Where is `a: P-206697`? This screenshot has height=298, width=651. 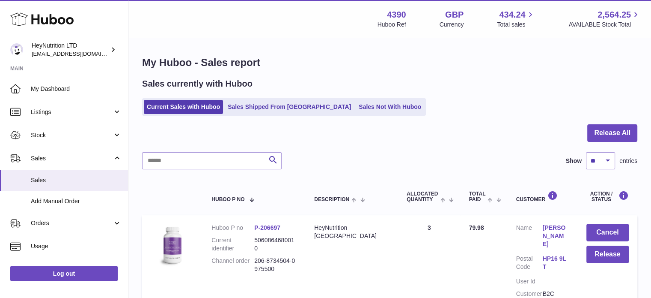 a: P-206697 is located at coordinates (267, 227).